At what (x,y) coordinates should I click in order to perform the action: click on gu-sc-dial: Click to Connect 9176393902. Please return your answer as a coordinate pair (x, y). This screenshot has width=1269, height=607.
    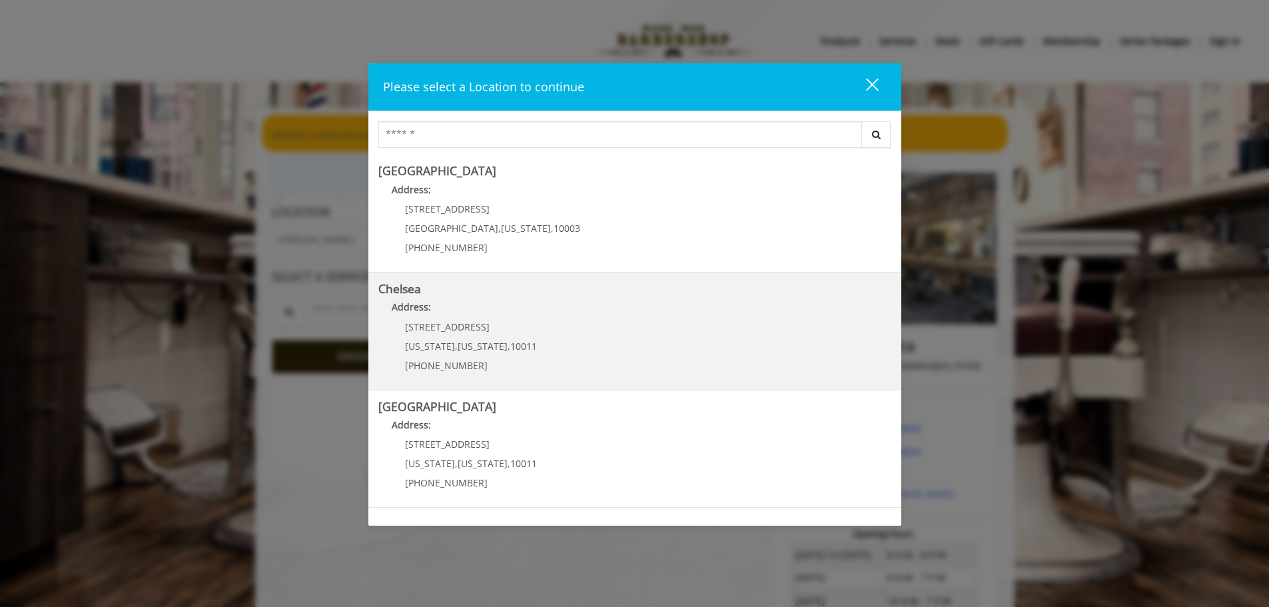
    Looking at the image, I should click on (446, 365).